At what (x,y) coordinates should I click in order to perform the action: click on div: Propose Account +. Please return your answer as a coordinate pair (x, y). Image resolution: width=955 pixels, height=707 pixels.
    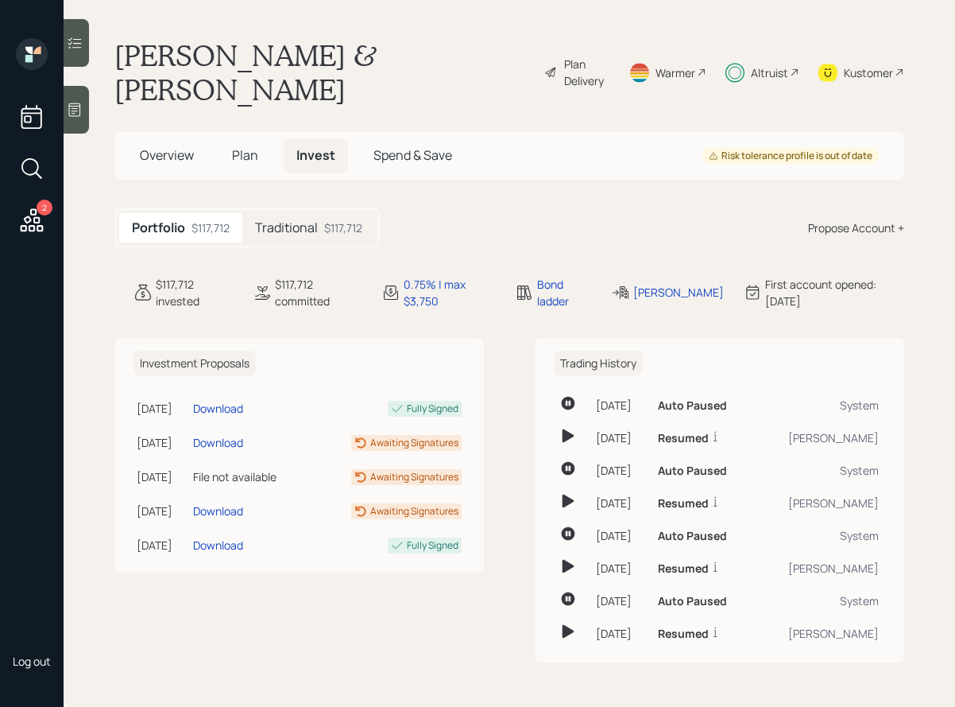
    Looking at the image, I should click on (856, 227).